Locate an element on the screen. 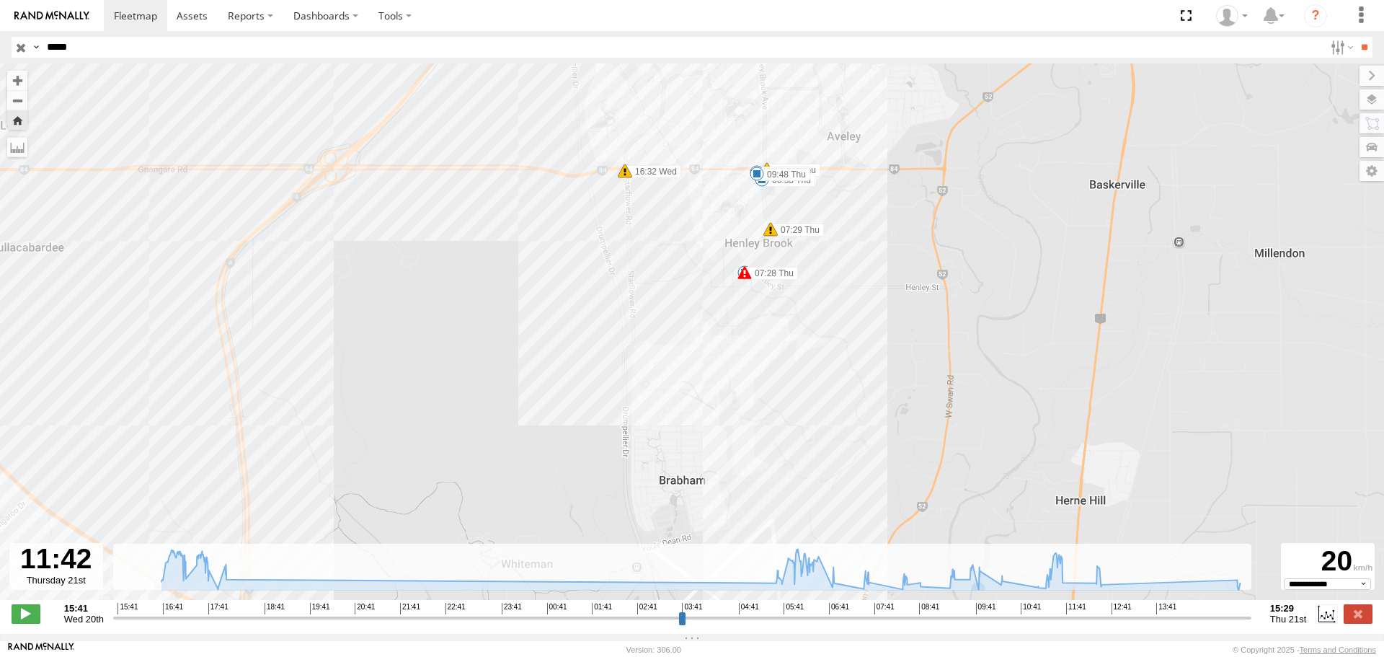  span: 15:41 is located at coordinates (128, 608).